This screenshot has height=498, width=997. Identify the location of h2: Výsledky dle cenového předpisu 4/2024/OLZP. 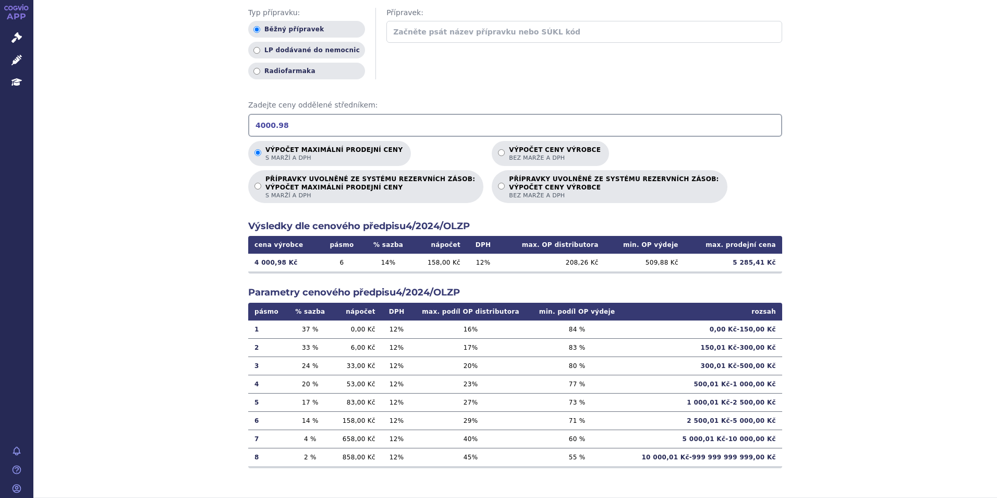
(515, 226).